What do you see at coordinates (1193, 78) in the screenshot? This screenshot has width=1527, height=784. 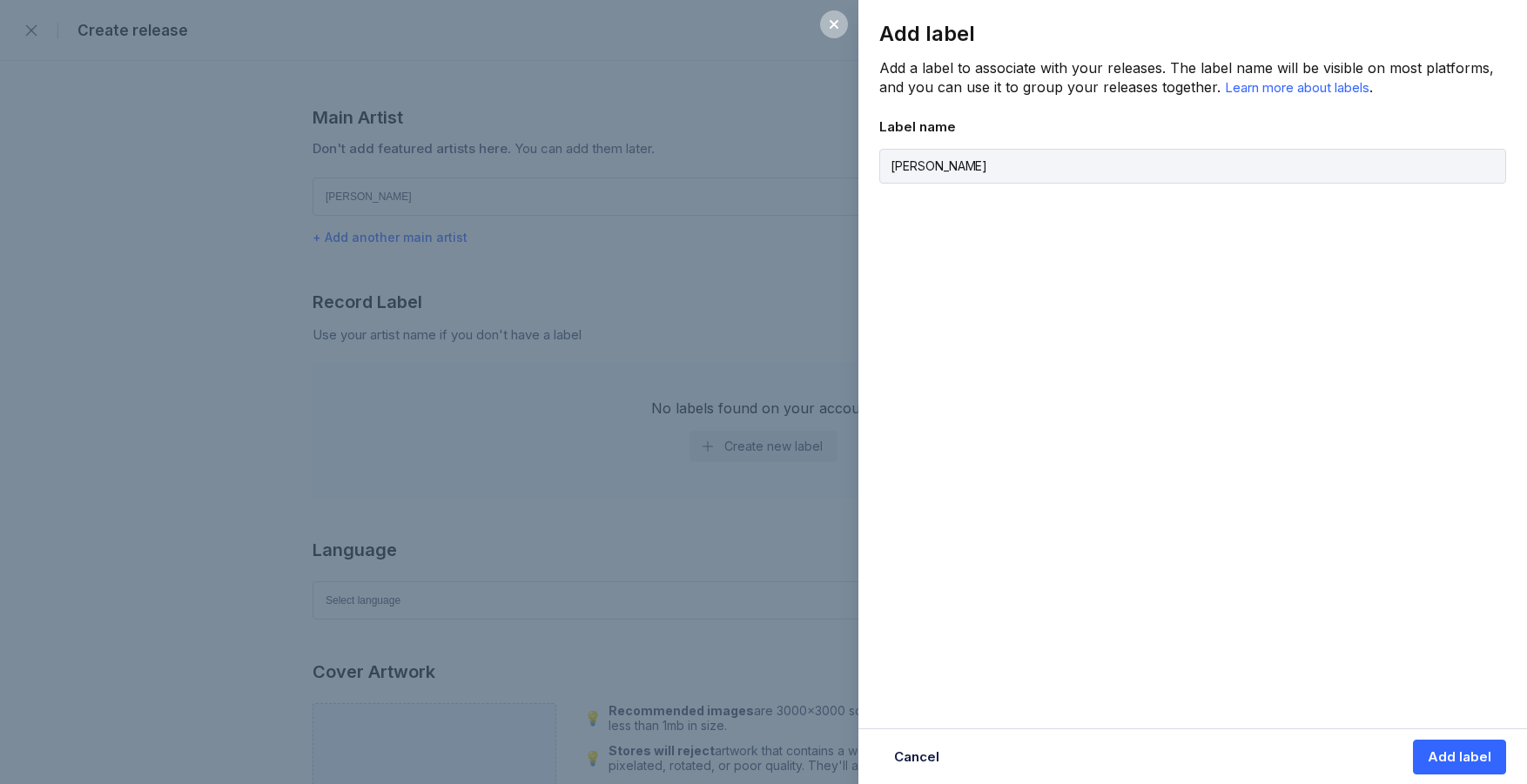 I see `div: Add a label to associate with your releases. The label name will be visible on most platforms, an...` at bounding box center [1193, 78].